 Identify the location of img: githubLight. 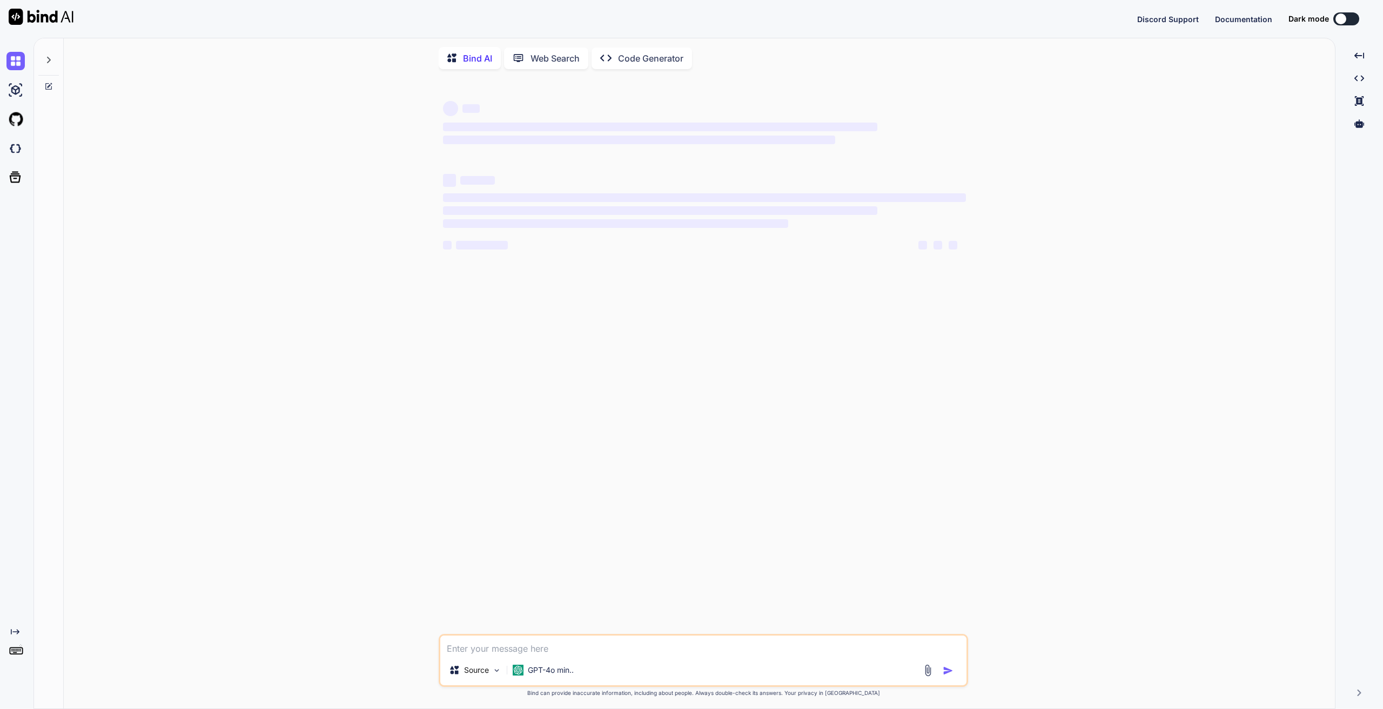
(16, 119).